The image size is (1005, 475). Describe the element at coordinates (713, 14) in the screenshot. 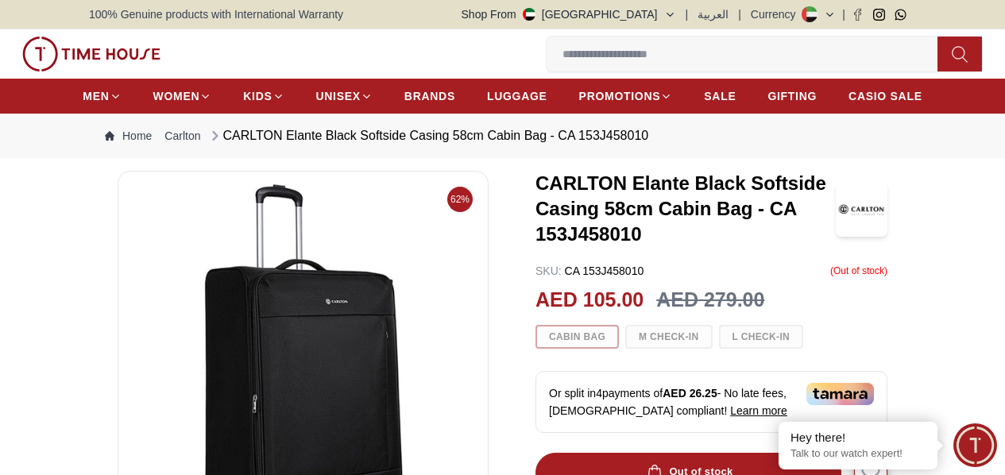

I see `span: العربية` at that location.